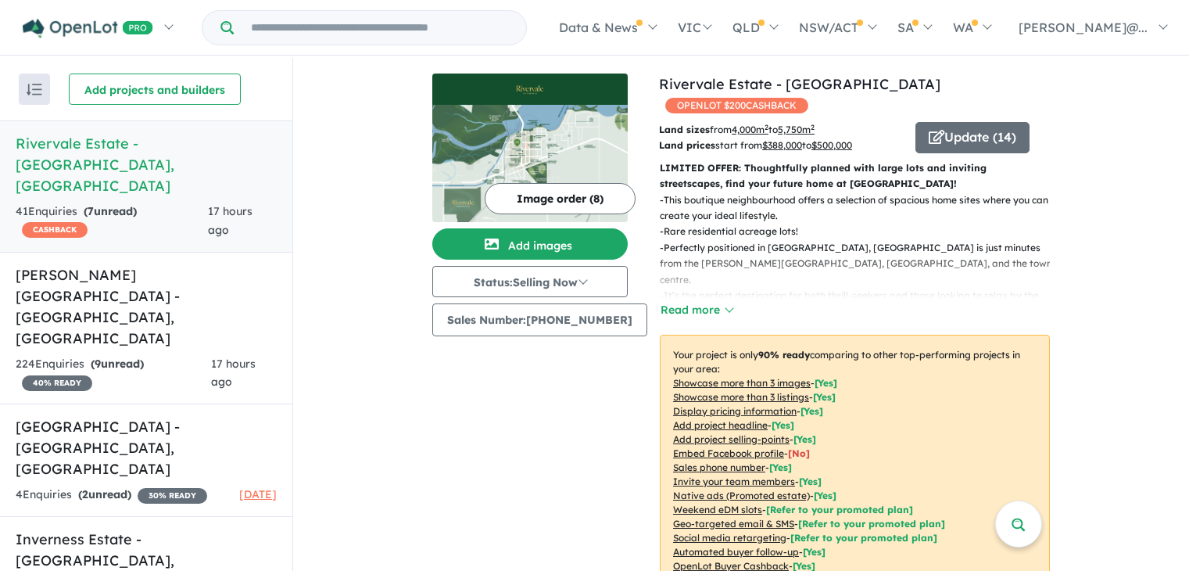 This screenshot has height=571, width=1189. I want to click on u: Geo-targeted email & SMS, so click(733, 523).